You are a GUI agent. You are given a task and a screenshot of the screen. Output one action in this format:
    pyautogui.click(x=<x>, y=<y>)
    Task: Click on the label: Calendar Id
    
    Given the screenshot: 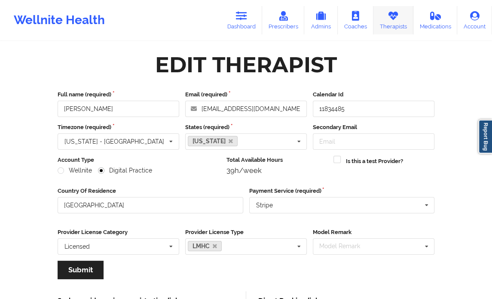 What is the action you would take?
    pyautogui.click(x=374, y=95)
    